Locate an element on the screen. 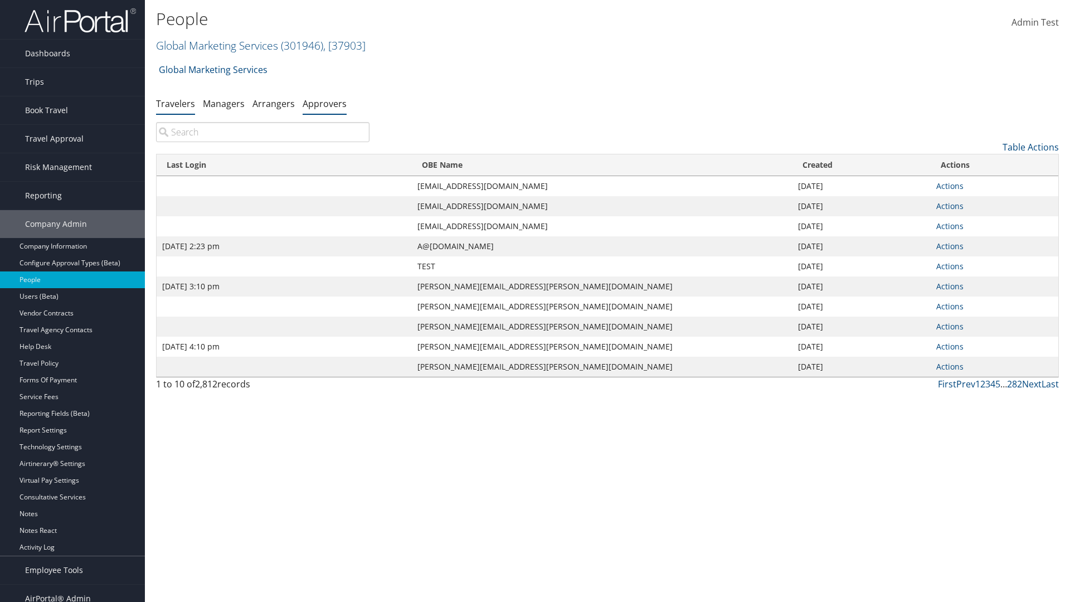 This screenshot has height=602, width=1070. span: Travel Approval is located at coordinates (54, 139).